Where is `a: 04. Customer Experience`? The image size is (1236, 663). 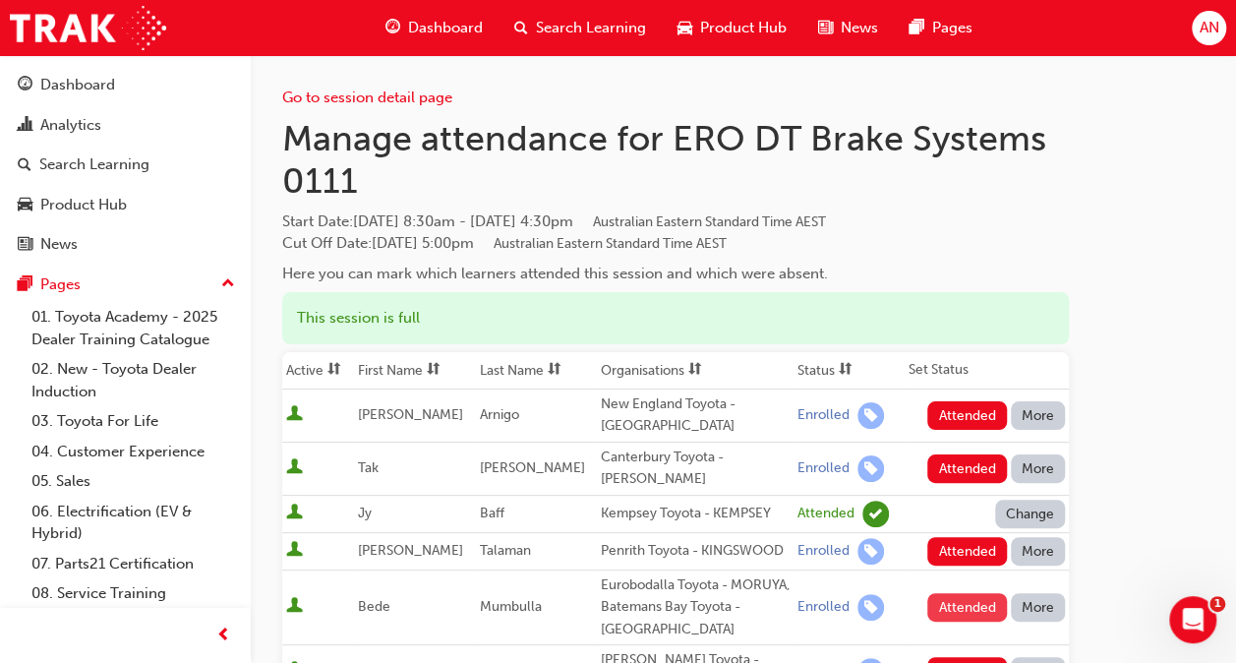
a: 04. Customer Experience is located at coordinates (133, 451).